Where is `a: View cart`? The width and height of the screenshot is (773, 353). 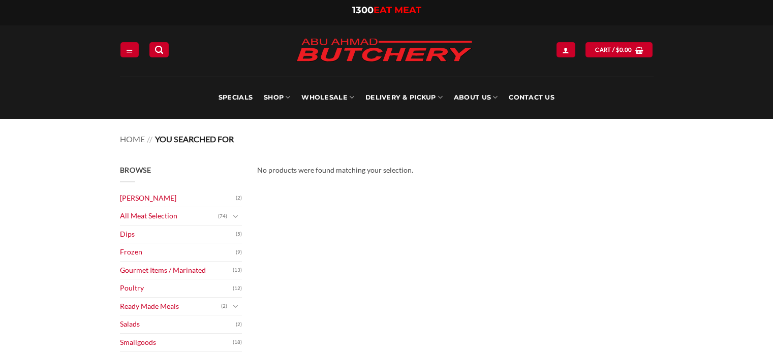
a: View cart is located at coordinates (619, 49).